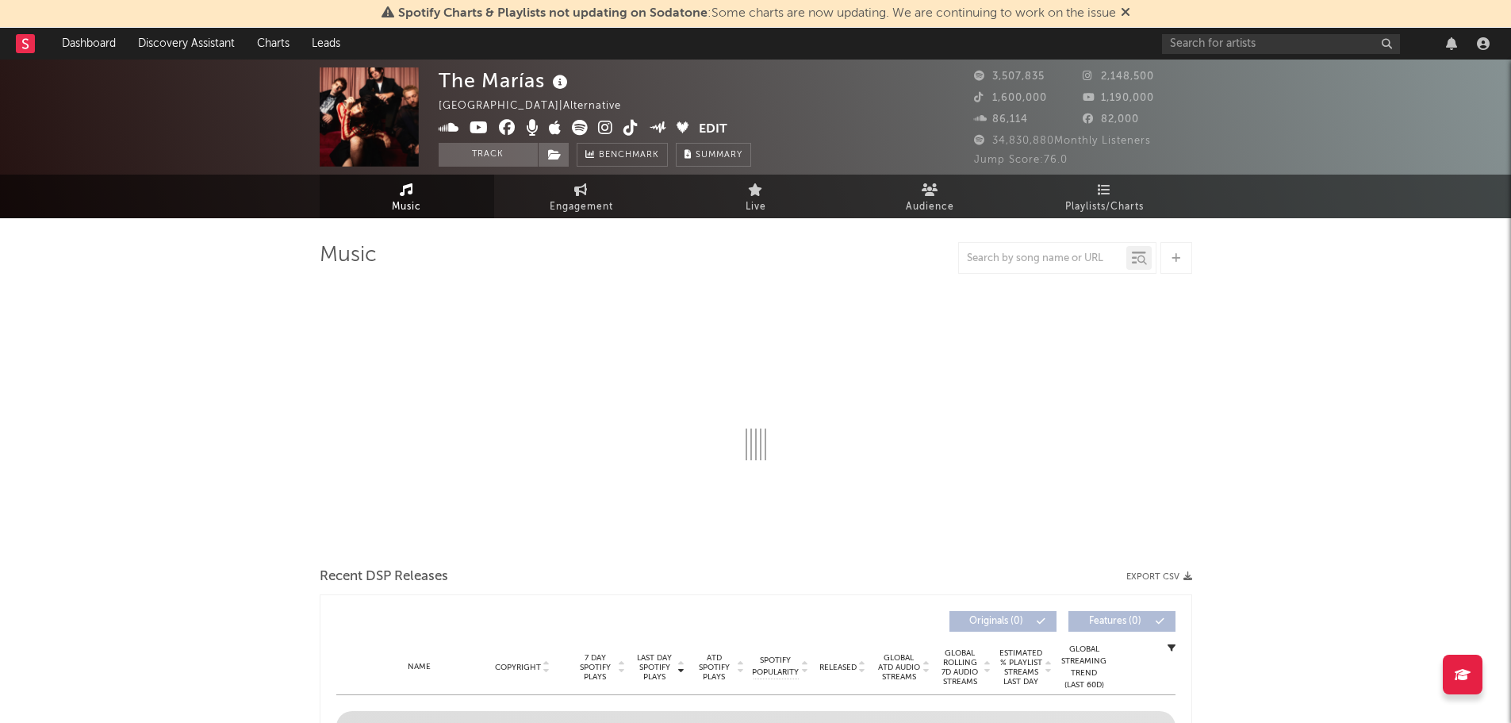 Image resolution: width=1511 pixels, height=723 pixels. What do you see at coordinates (1119, 76) in the screenshot?
I see `span: 2,148,500` at bounding box center [1119, 76].